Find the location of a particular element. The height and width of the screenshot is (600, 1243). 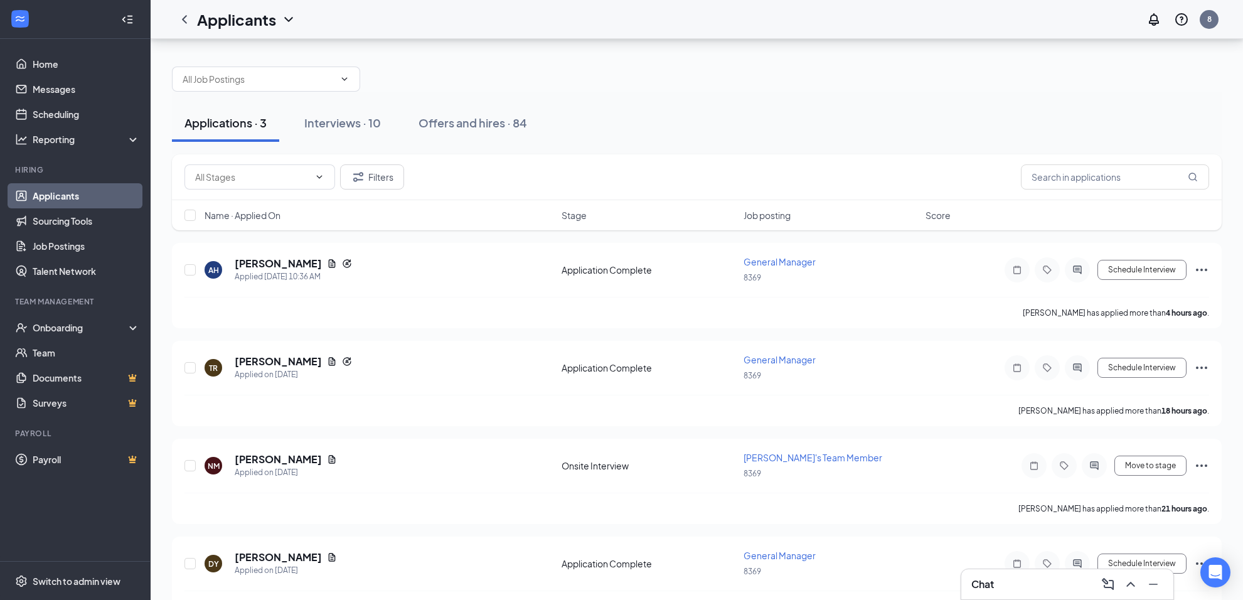

div: Onsite Interview is located at coordinates (649, 466).